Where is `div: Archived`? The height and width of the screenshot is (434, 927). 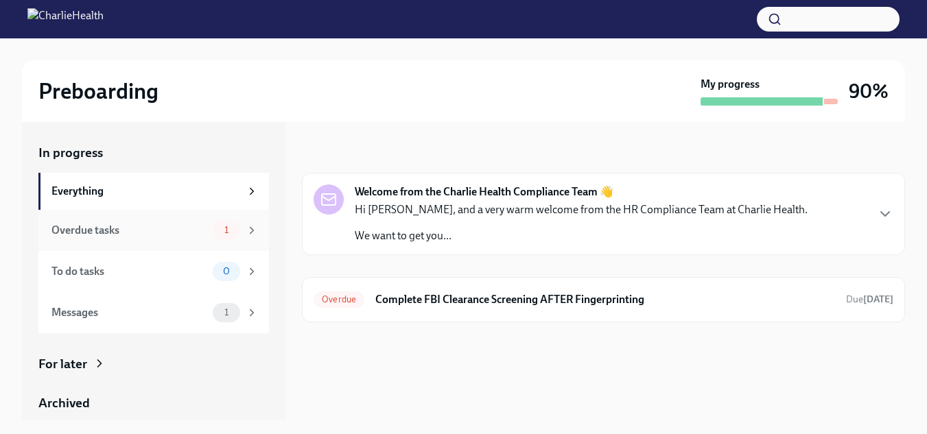
div: Archived is located at coordinates (154, 403).